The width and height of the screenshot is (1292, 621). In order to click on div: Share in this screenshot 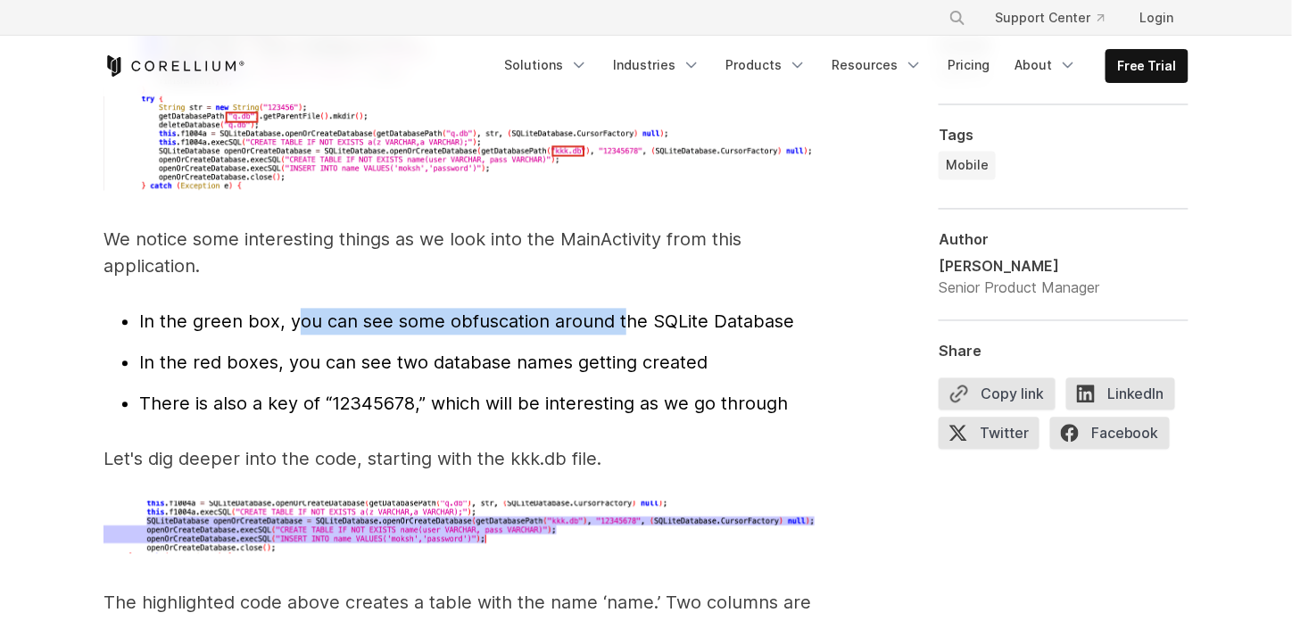, I will do `click(1063, 351)`.